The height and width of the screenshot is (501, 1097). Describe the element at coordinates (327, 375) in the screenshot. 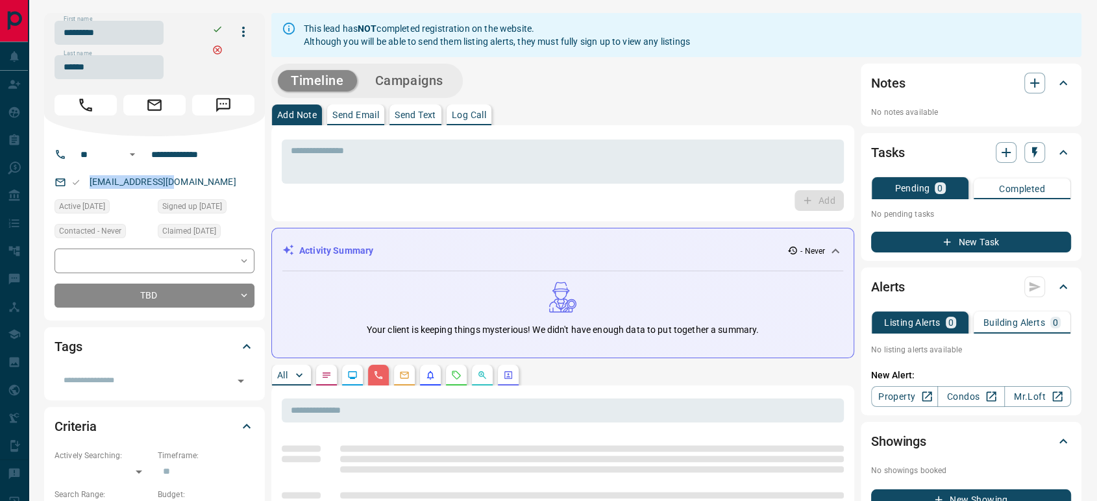

I see `svg: Notes` at that location.